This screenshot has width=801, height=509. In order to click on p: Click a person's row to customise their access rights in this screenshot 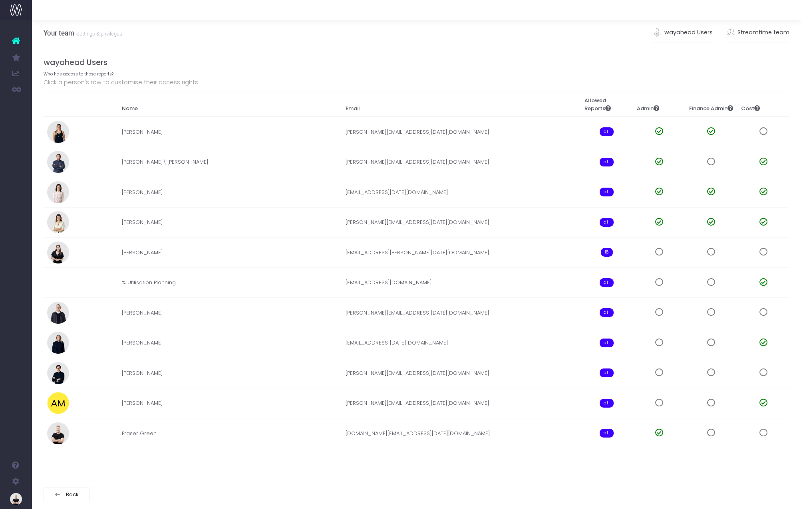, I will do `click(416, 82)`.